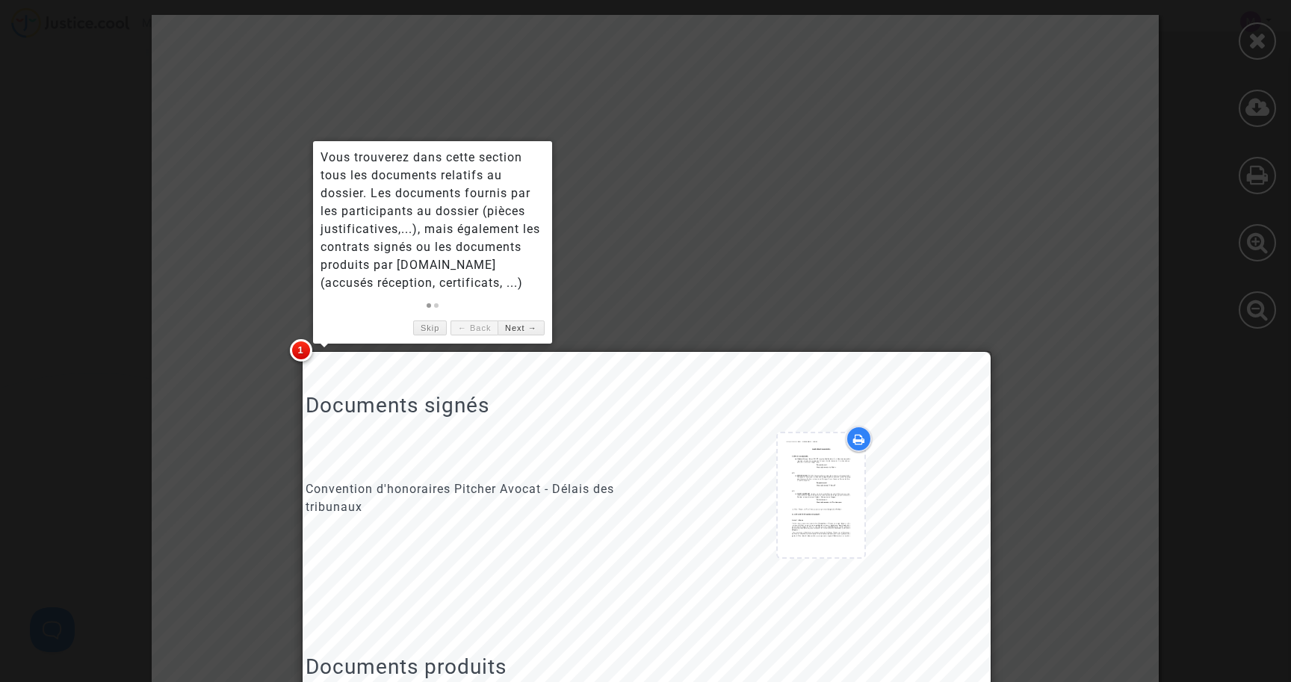  Describe the element at coordinates (521, 328) in the screenshot. I see `a: Next →` at that location.